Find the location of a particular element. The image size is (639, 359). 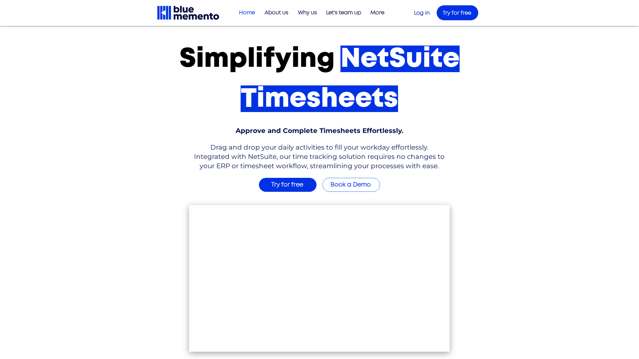

div: Your Video Title Video Player is located at coordinates (319, 279).